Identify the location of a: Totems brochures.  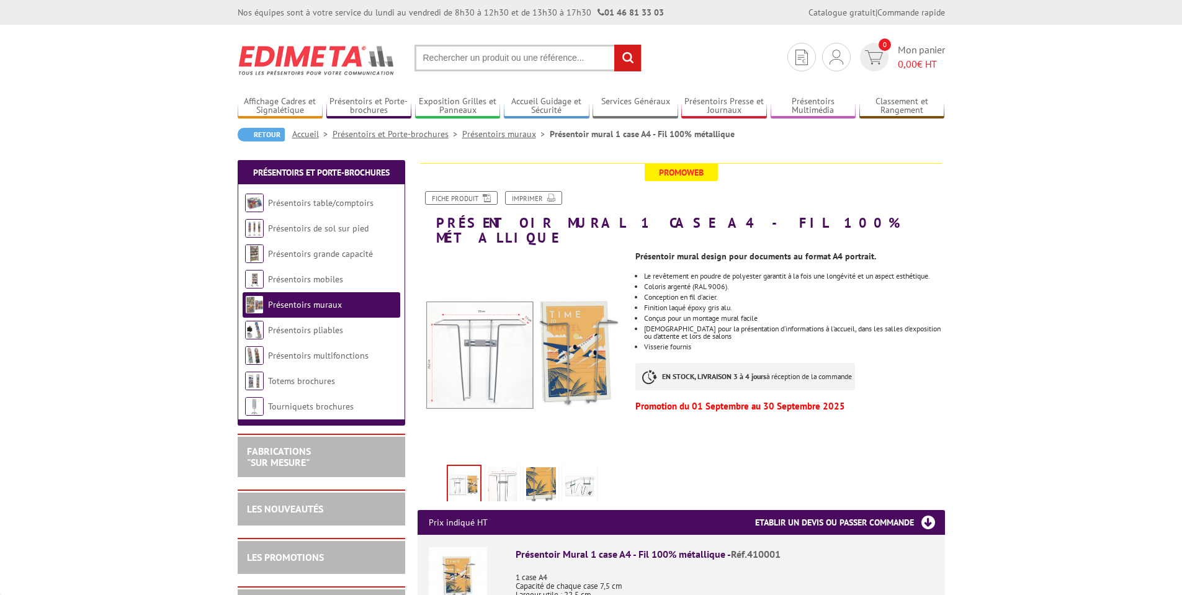
(302, 381).